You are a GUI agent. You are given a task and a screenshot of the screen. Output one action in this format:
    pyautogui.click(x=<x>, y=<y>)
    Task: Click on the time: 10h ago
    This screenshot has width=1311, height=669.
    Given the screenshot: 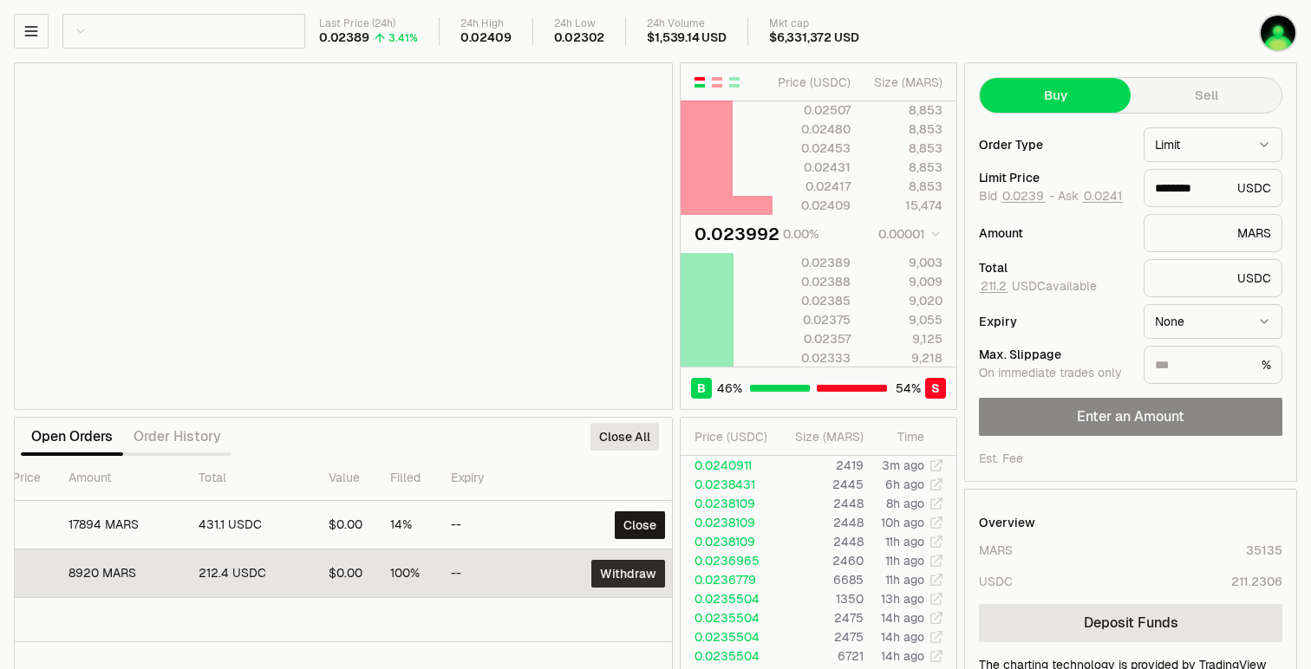 What is the action you would take?
    pyautogui.click(x=902, y=523)
    